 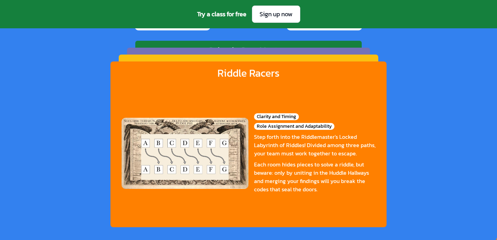 What do you see at coordinates (276, 117) in the screenshot?
I see `div: Clarity and Timing` at bounding box center [276, 117].